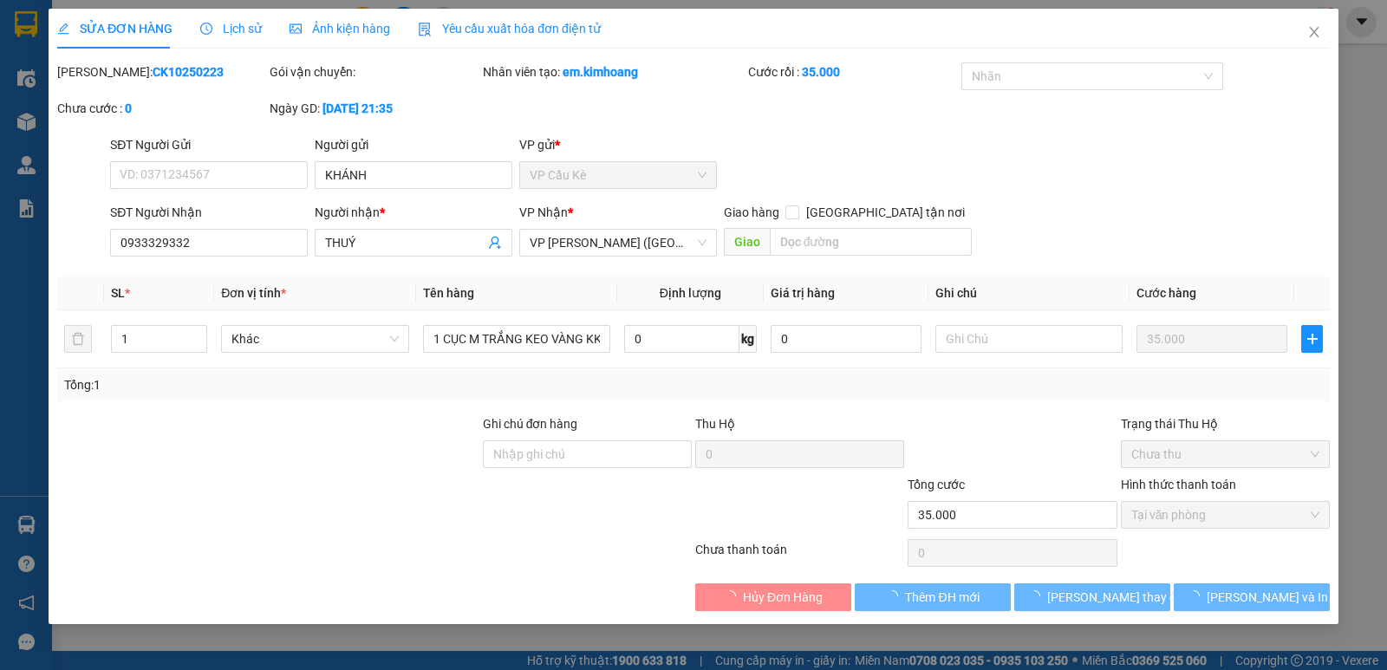 The width and height of the screenshot is (1387, 670). Describe the element at coordinates (618, 243) in the screenshot. I see `span: VP Trần Phú (Hàng)` at that location.